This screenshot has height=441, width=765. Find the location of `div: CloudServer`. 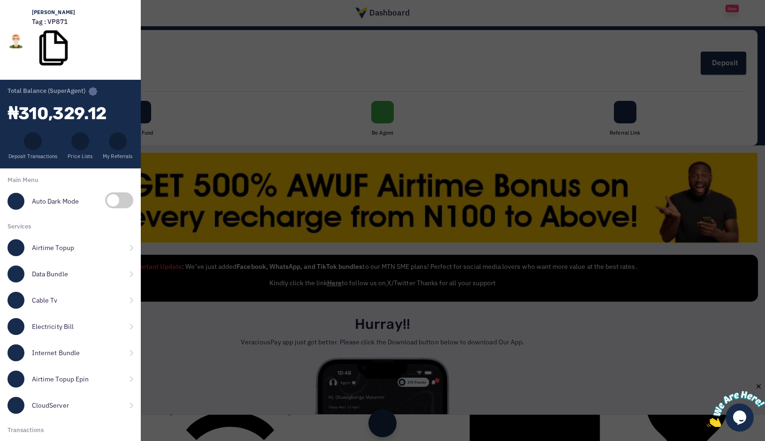

div: CloudServer is located at coordinates (78, 406).